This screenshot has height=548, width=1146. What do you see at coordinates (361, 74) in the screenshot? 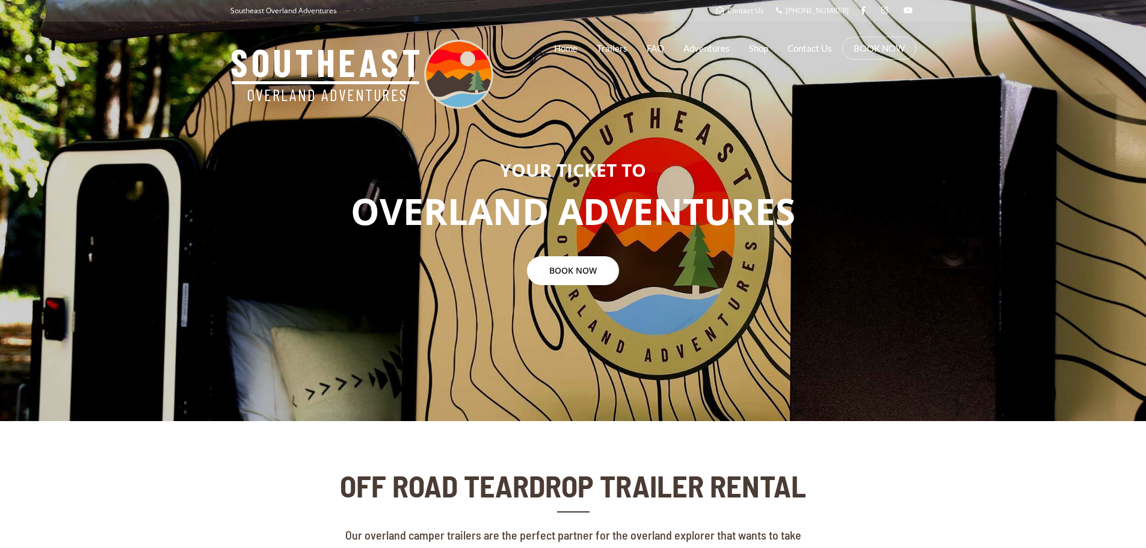
I see `img: Southeast Overland Adventures` at bounding box center [361, 74].